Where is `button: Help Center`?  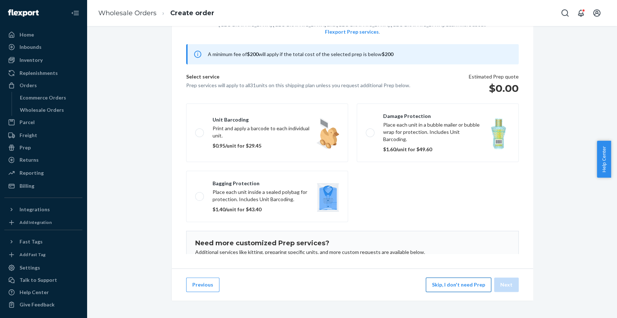 button: Help Center is located at coordinates (604, 159).